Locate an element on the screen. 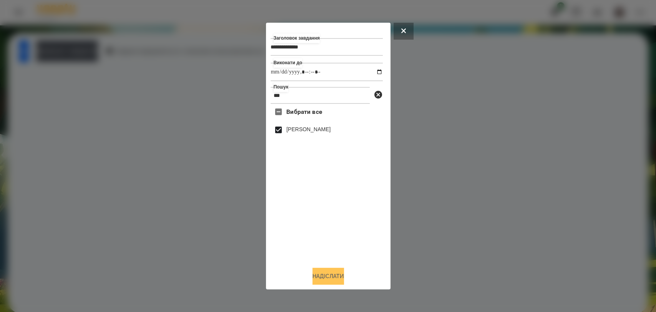 The height and width of the screenshot is (312, 656). label: Пошук is located at coordinates (281, 87).